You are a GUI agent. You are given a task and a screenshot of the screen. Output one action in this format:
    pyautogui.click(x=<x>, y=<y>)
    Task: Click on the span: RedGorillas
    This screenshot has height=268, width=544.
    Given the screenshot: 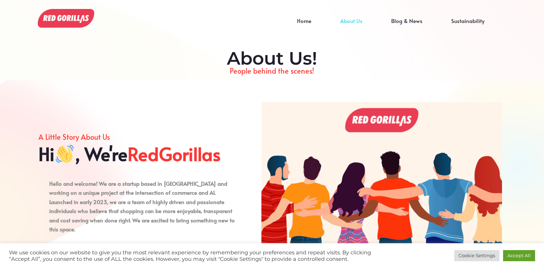 What is the action you would take?
    pyautogui.click(x=174, y=154)
    